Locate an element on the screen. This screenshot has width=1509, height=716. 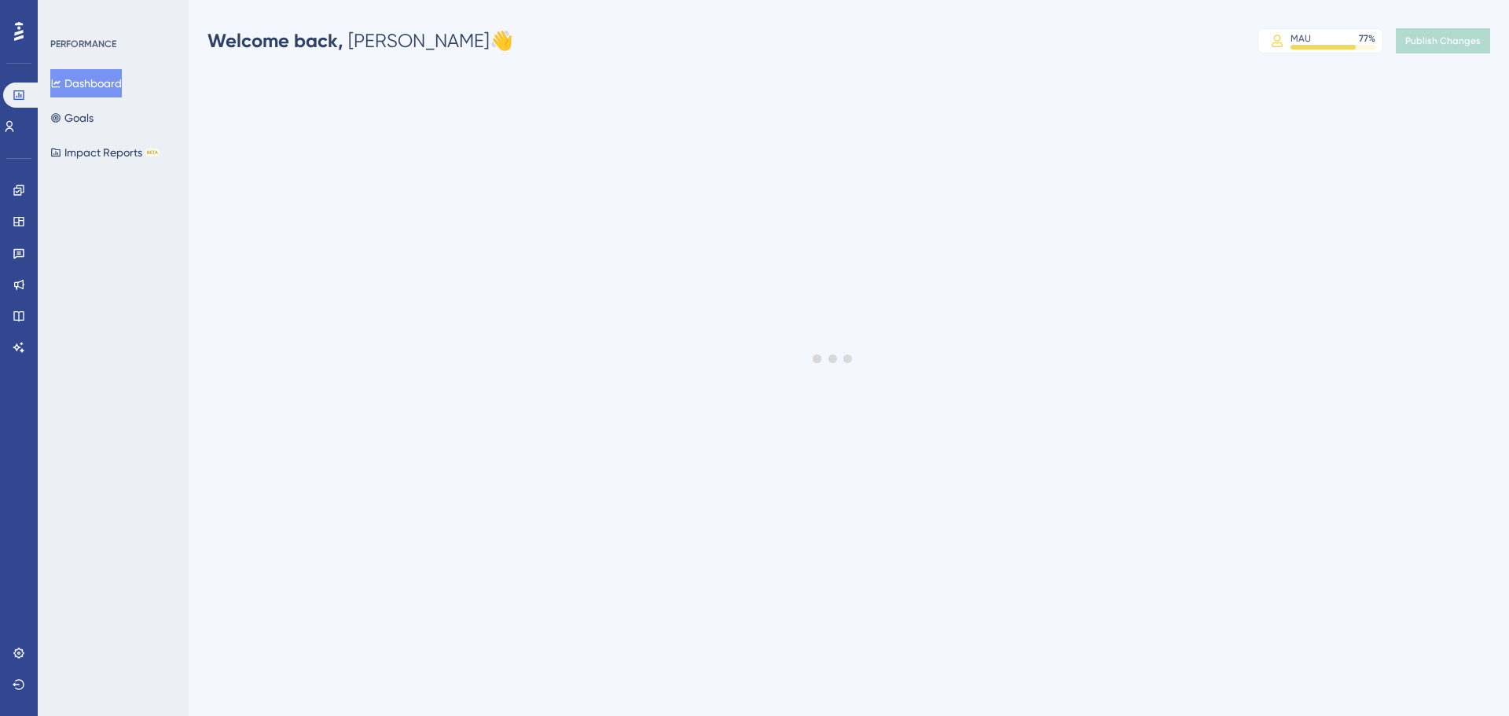
button: Publish Changes is located at coordinates (1443, 41).